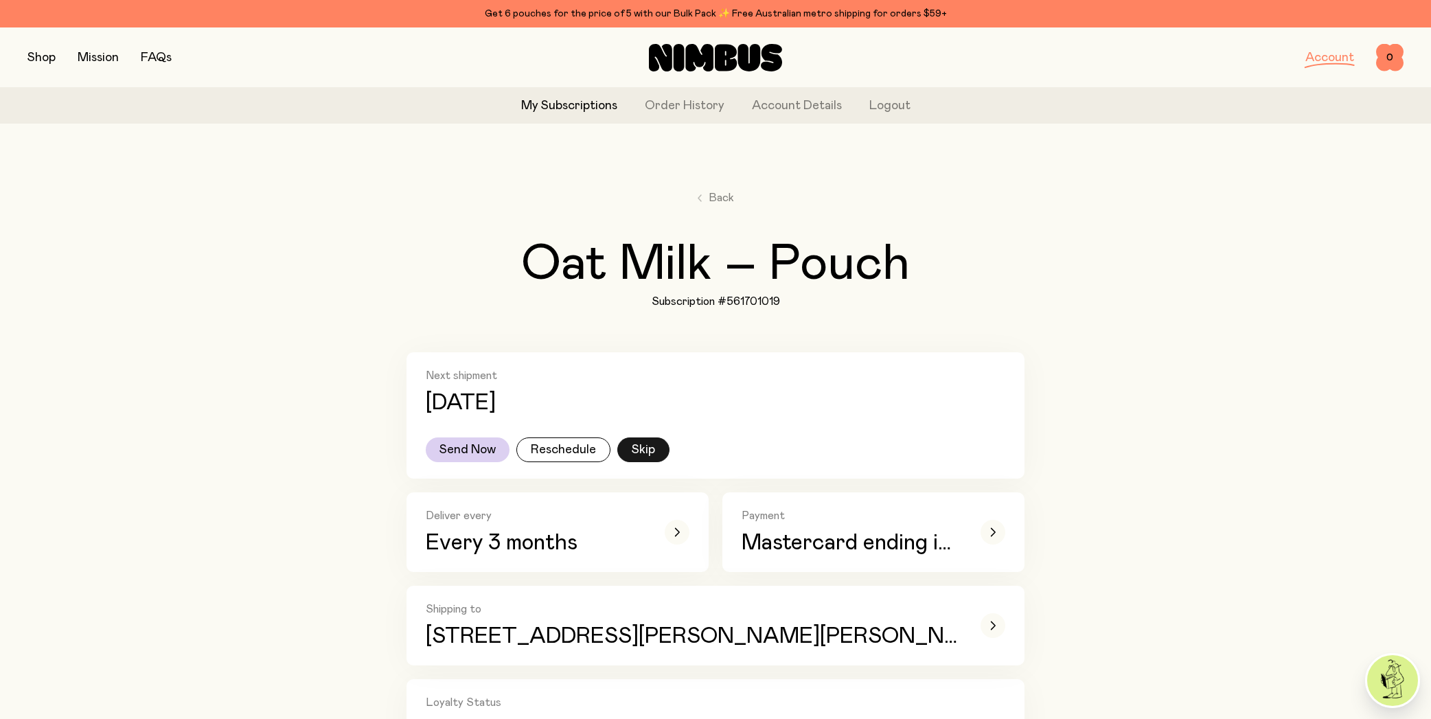  What do you see at coordinates (716, 264) in the screenshot?
I see `h2: Oat Milk – Pouch` at bounding box center [716, 264].